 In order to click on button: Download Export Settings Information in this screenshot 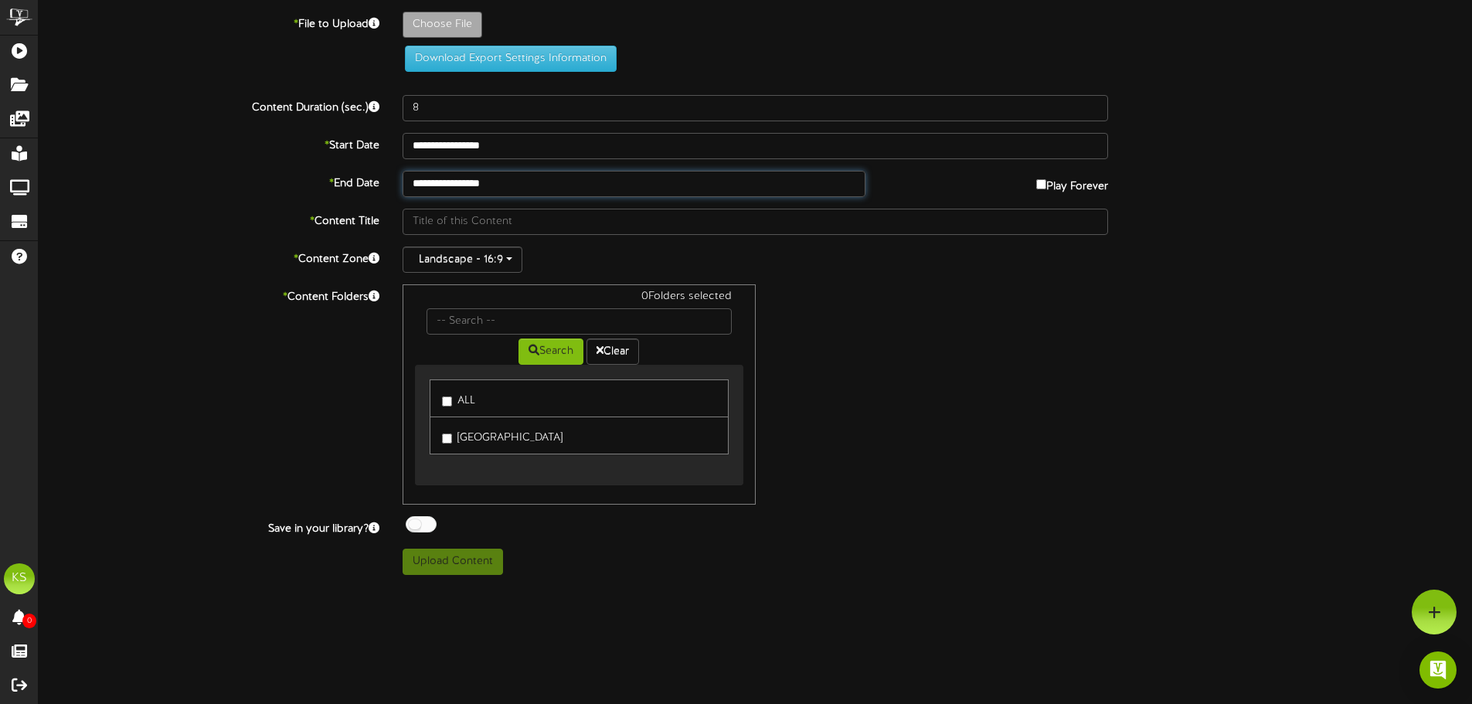, I will do `click(511, 59)`.